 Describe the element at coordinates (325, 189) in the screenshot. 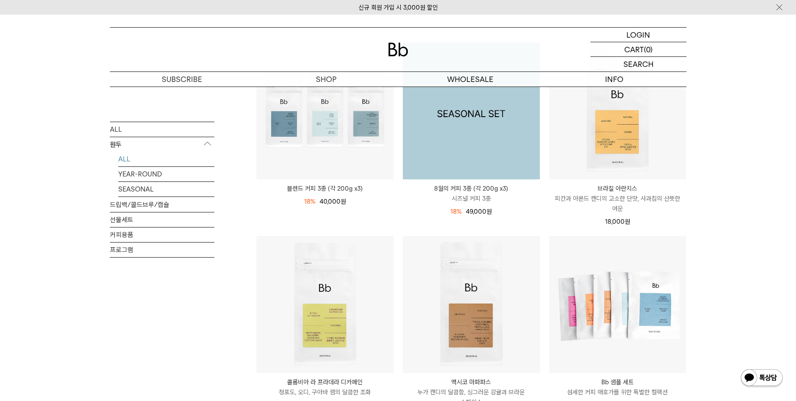

I see `p: 블렌드 커피 3종 (각 200g x3)` at that location.